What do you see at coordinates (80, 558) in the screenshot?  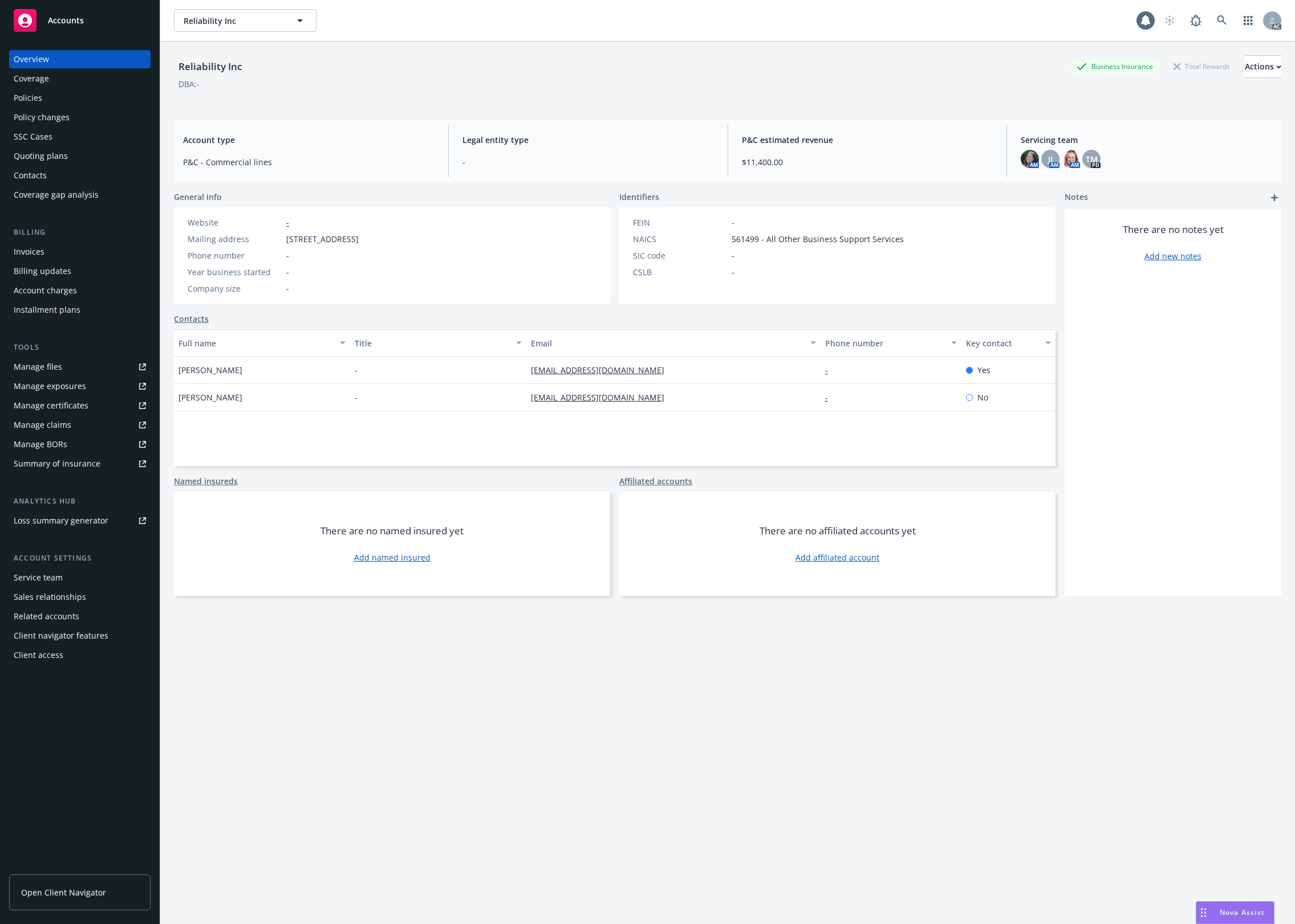 I see `div: Account settings` at bounding box center [80, 558].